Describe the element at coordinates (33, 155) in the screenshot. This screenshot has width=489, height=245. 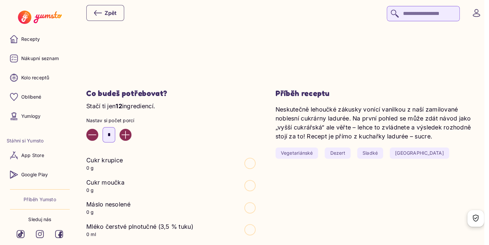
I see `p: App Store` at that location.